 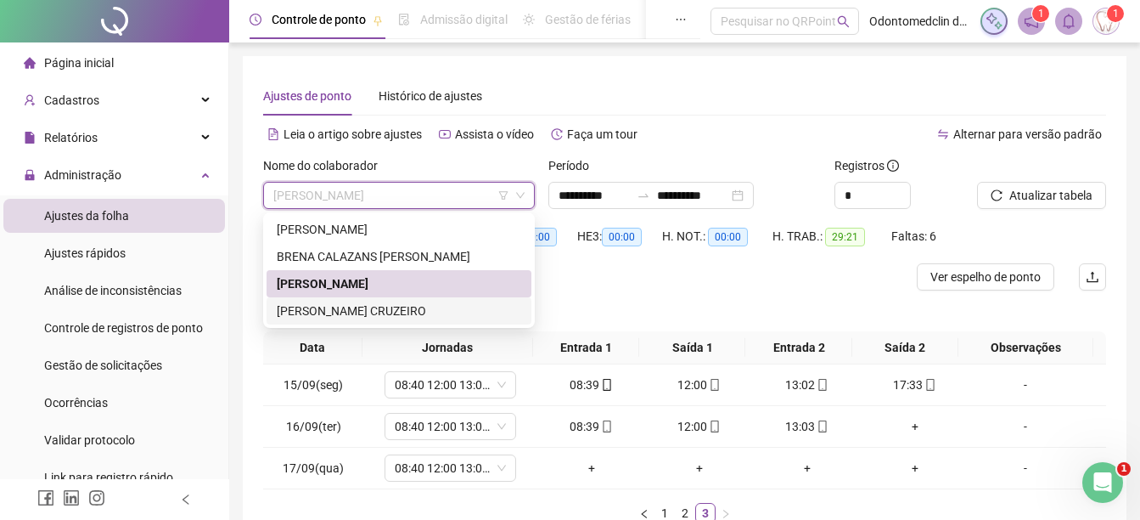 What do you see at coordinates (464, 20) in the screenshot?
I see `span: Admissão digital` at bounding box center [464, 20].